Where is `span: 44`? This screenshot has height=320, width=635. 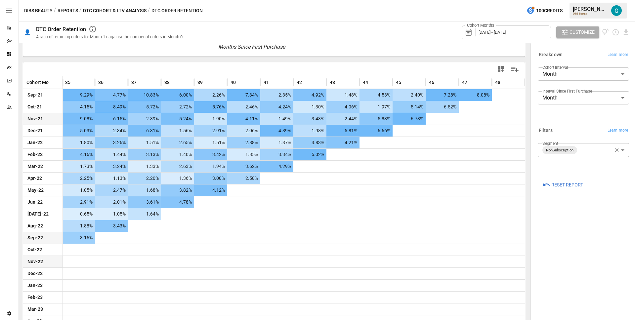
span: 44 is located at coordinates (365, 82).